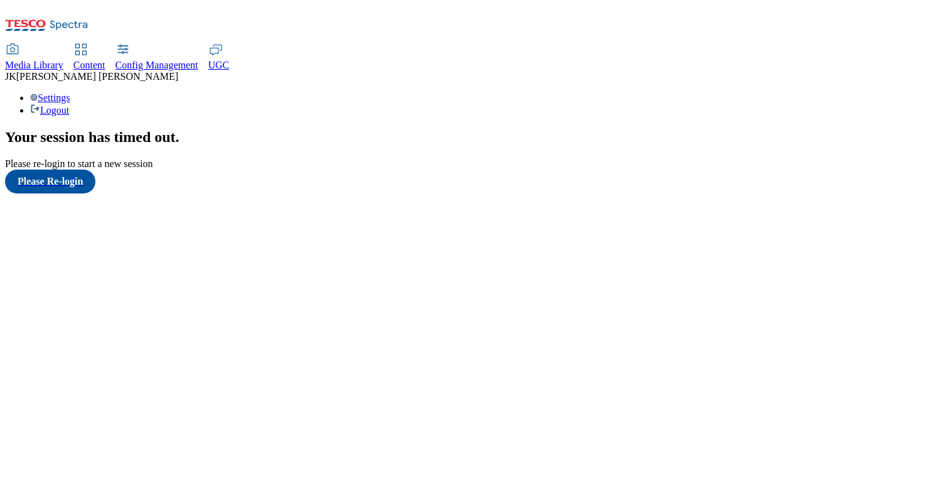 Image resolution: width=949 pixels, height=495 pixels. Describe the element at coordinates (50, 110) in the screenshot. I see `a: Logout` at that location.